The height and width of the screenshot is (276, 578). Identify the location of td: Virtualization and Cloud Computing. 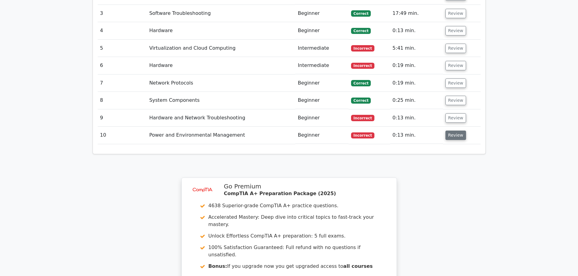
(221, 48).